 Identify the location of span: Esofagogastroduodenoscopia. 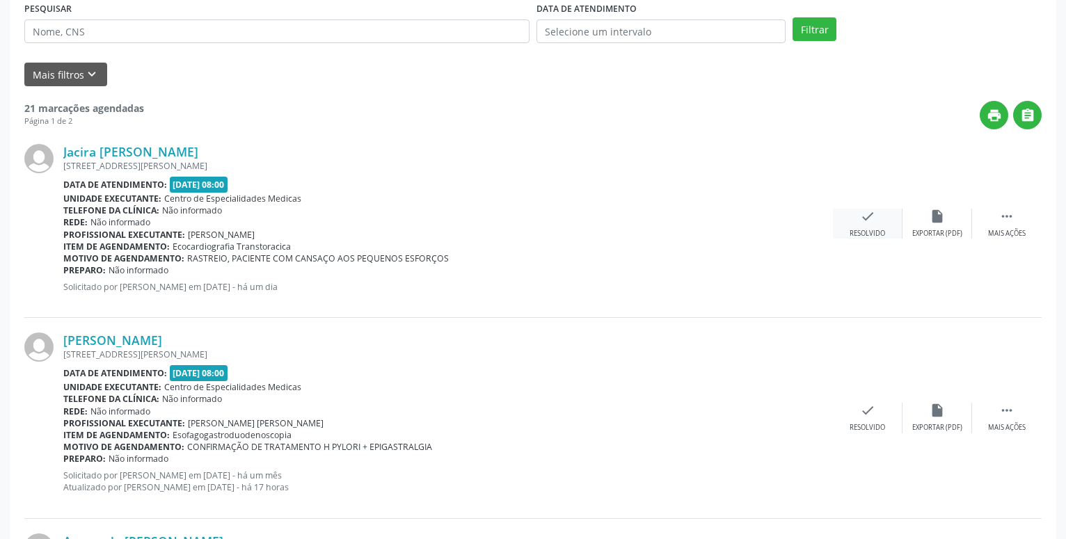
(232, 435).